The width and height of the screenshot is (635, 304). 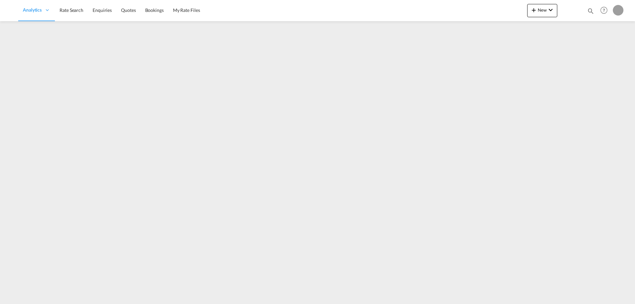 I want to click on md-icon: icon-chevron-down, so click(x=550, y=10).